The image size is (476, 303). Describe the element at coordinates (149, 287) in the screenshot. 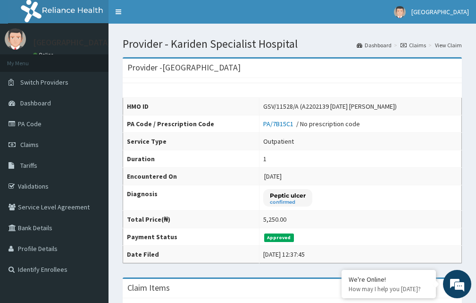

I see `h3: Claim Items` at that location.